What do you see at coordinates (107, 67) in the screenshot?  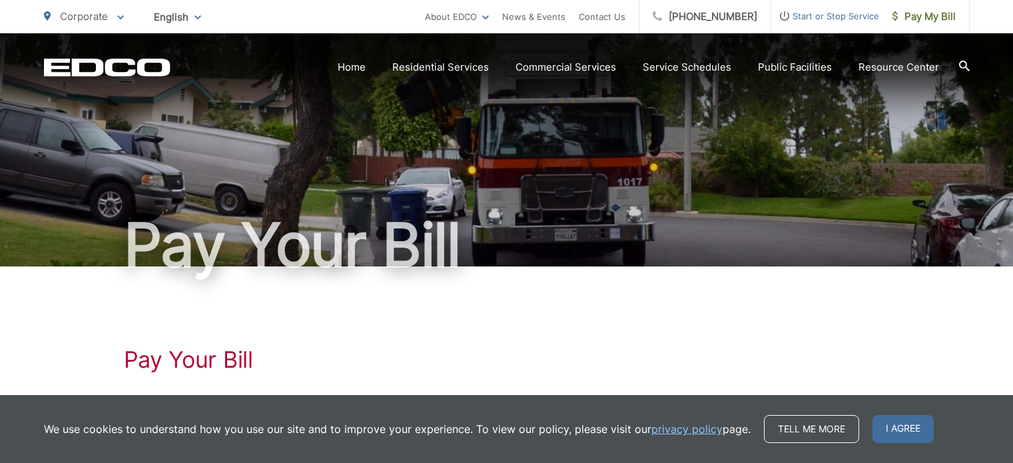 I see `a: EDCD logo. Return to the homepage.` at bounding box center [107, 67].